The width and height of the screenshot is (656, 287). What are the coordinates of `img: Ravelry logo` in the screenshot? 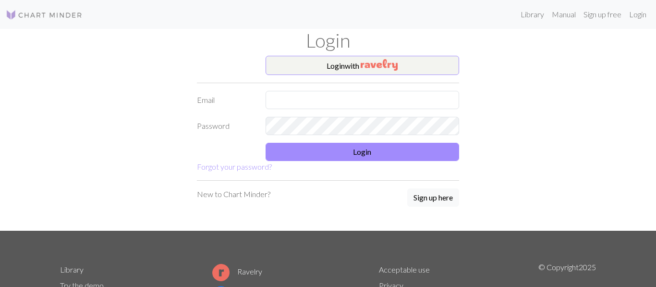 It's located at (221, 272).